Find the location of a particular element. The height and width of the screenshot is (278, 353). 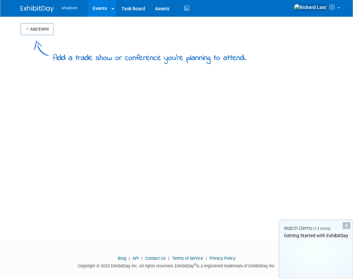

a: Contact Us is located at coordinates (155, 258).